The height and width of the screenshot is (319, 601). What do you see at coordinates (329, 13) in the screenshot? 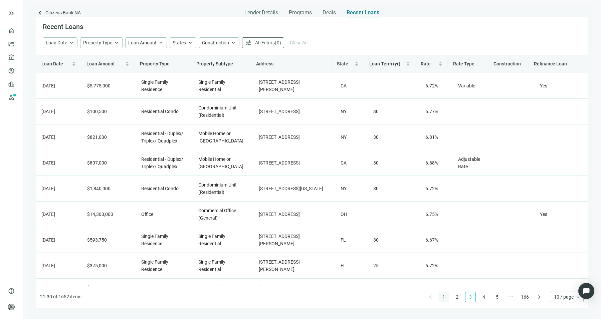
I see `span: Deals` at bounding box center [329, 13].